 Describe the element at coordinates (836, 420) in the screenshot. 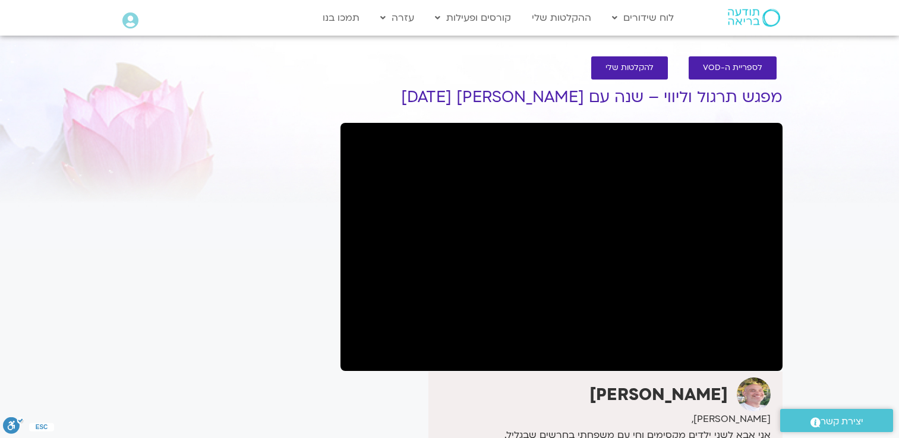

I see `a: יצירת קשר` at that location.